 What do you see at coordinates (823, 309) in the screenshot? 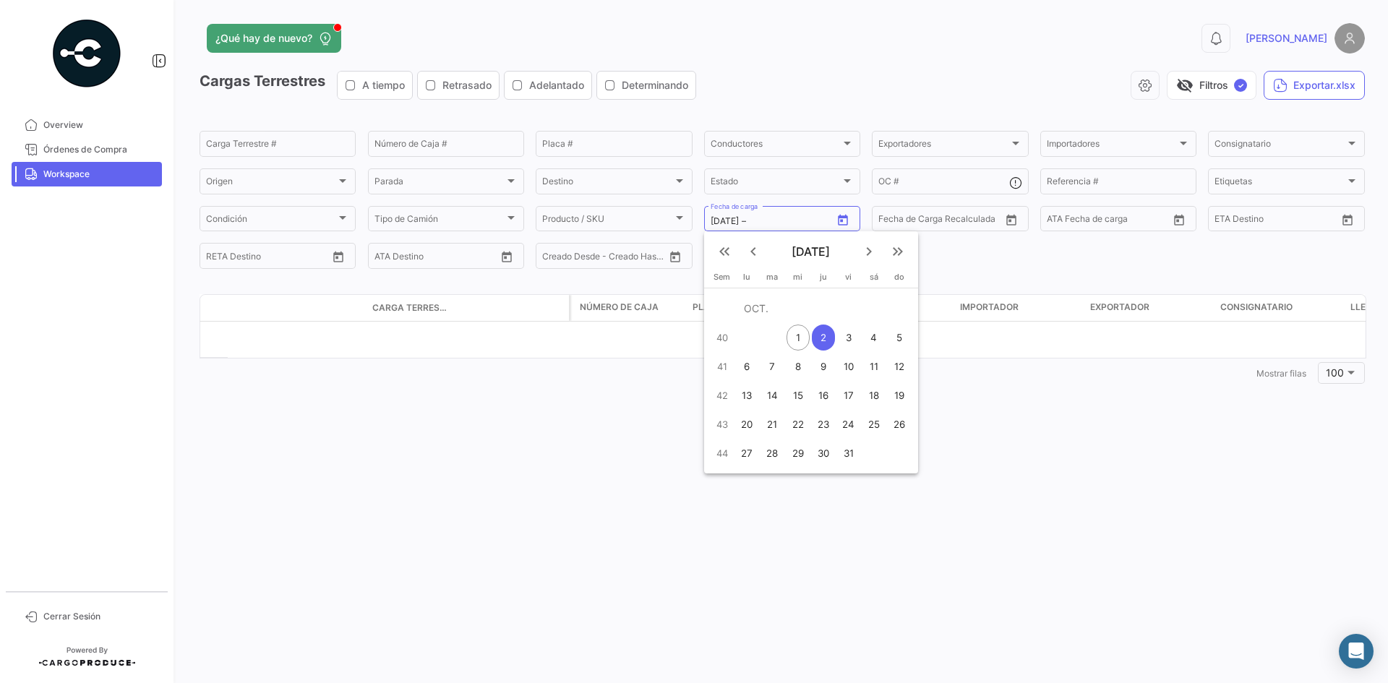
I see `td: OCT.` at bounding box center [823, 309].